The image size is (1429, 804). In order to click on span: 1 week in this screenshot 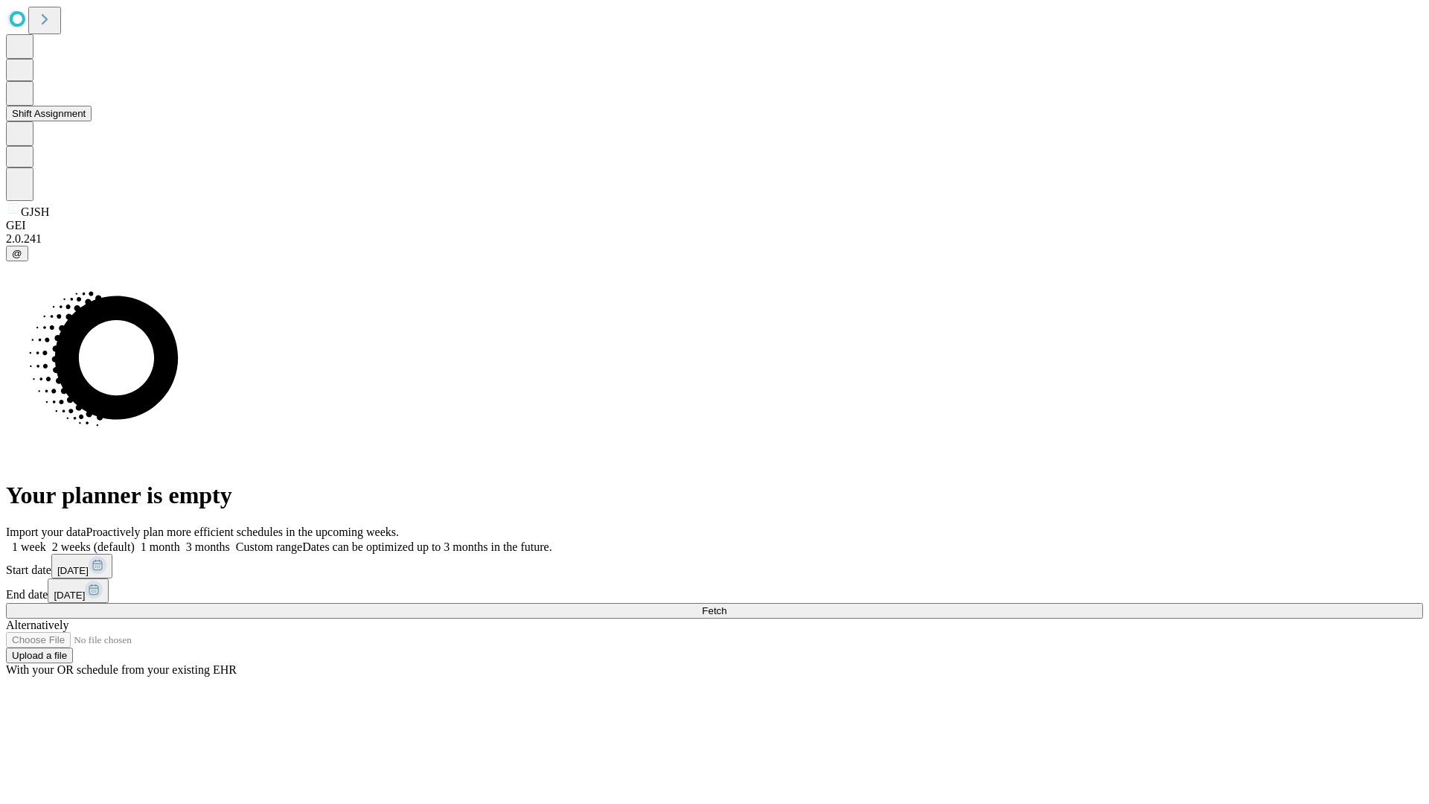, I will do `click(29, 546)`.